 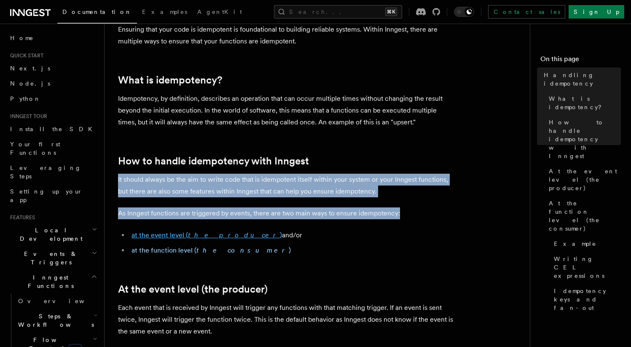 What do you see at coordinates (585, 216) in the screenshot?
I see `span: At the function level (the consumer)` at bounding box center [585, 216].